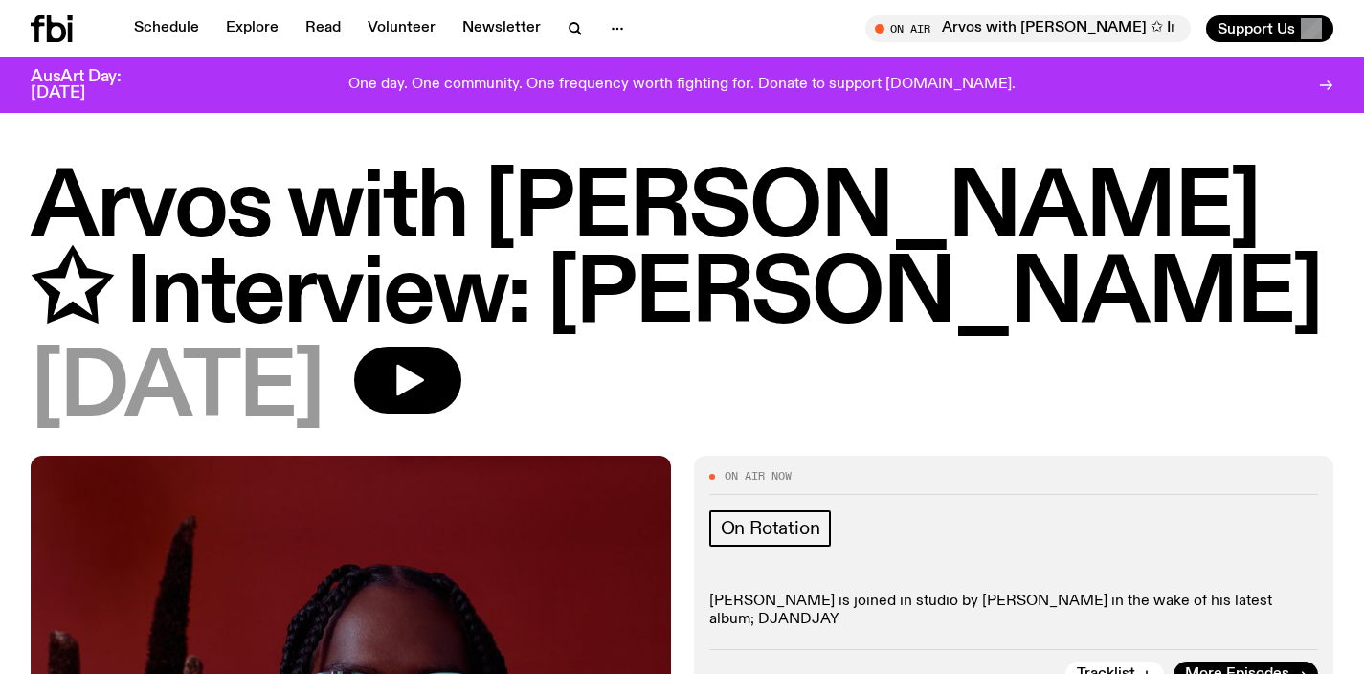 This screenshot has height=674, width=1364. Describe the element at coordinates (501, 29) in the screenshot. I see `a: Newsletter` at that location.